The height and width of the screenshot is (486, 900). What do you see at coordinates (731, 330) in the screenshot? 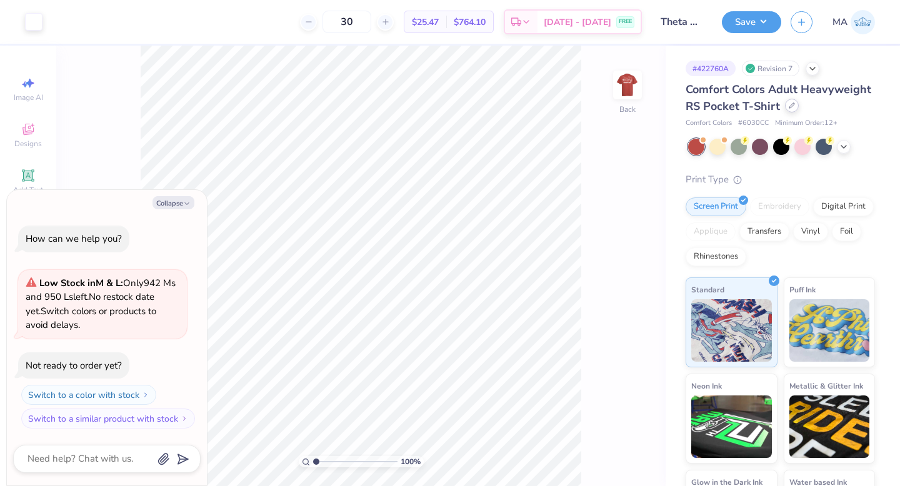
I see `img: Standard` at bounding box center [731, 330].